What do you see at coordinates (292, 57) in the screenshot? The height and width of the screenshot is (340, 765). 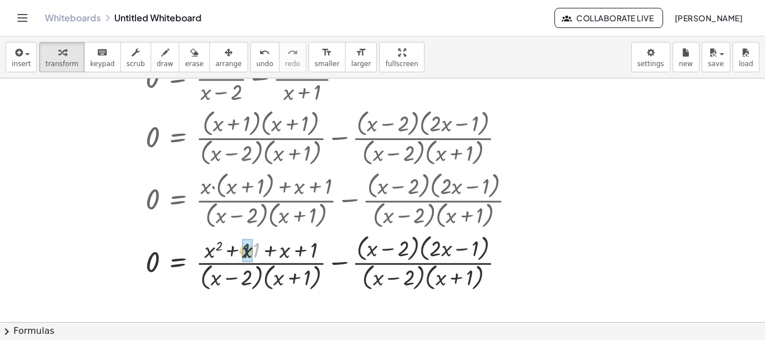 I see `button: redoredo` at bounding box center [292, 57].